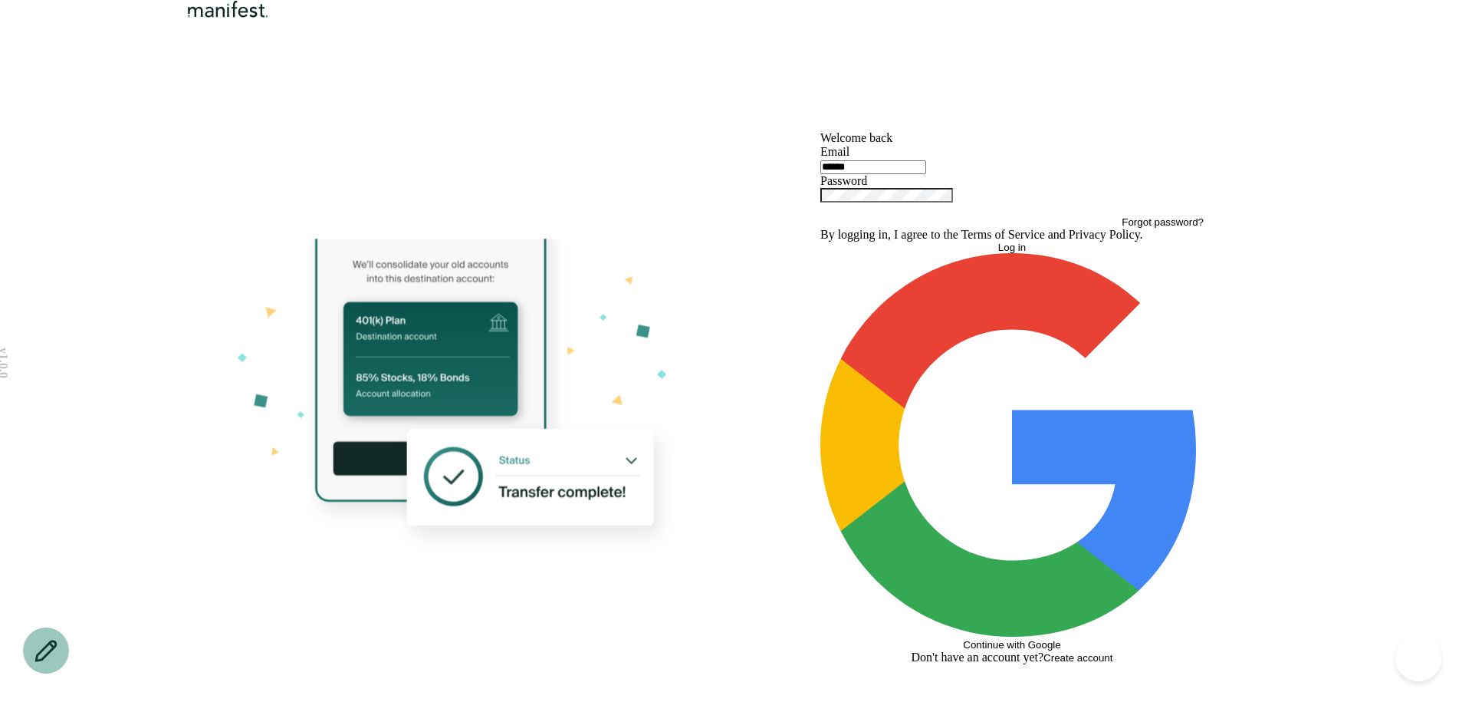  I want to click on label: Password, so click(843, 180).